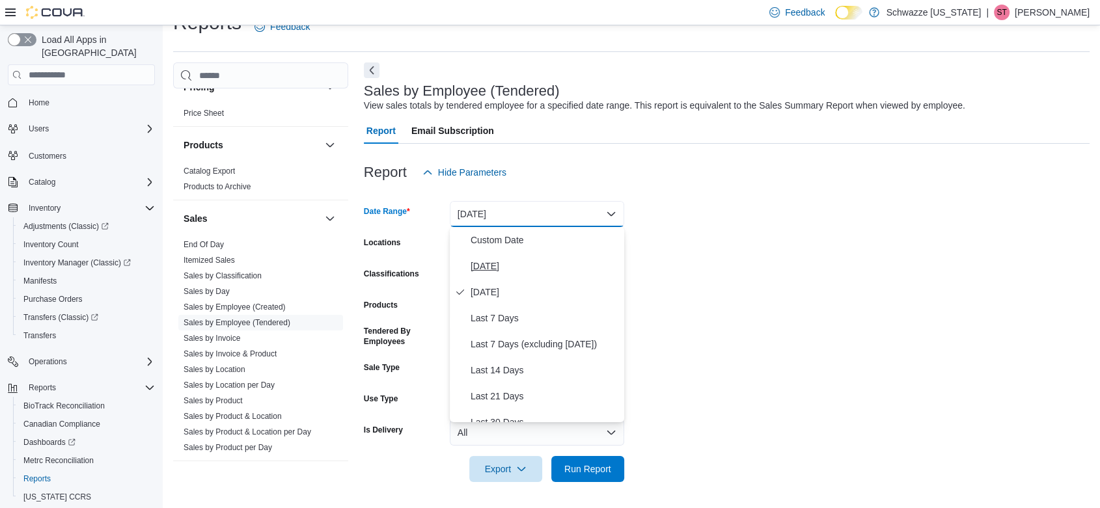 This screenshot has width=1100, height=508. Describe the element at coordinates (214, 370) in the screenshot. I see `span: Sales by Location` at that location.